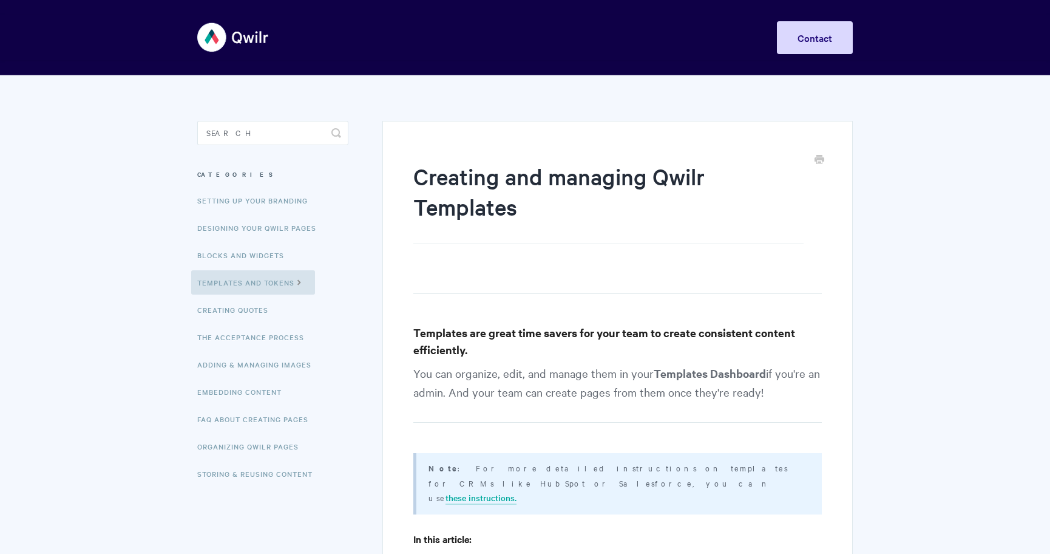 Image resolution: width=1050 pixels, height=554 pixels. What do you see at coordinates (253, 446) in the screenshot?
I see `a: Organizing Qwilr Pages` at bounding box center [253, 446].